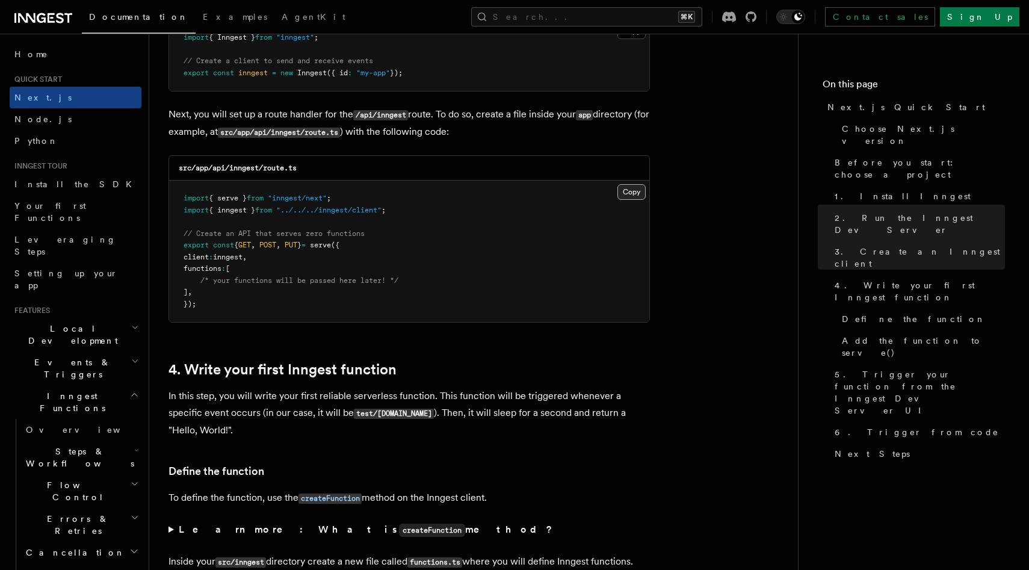  I want to click on span: Choose Next.js version, so click(923, 135).